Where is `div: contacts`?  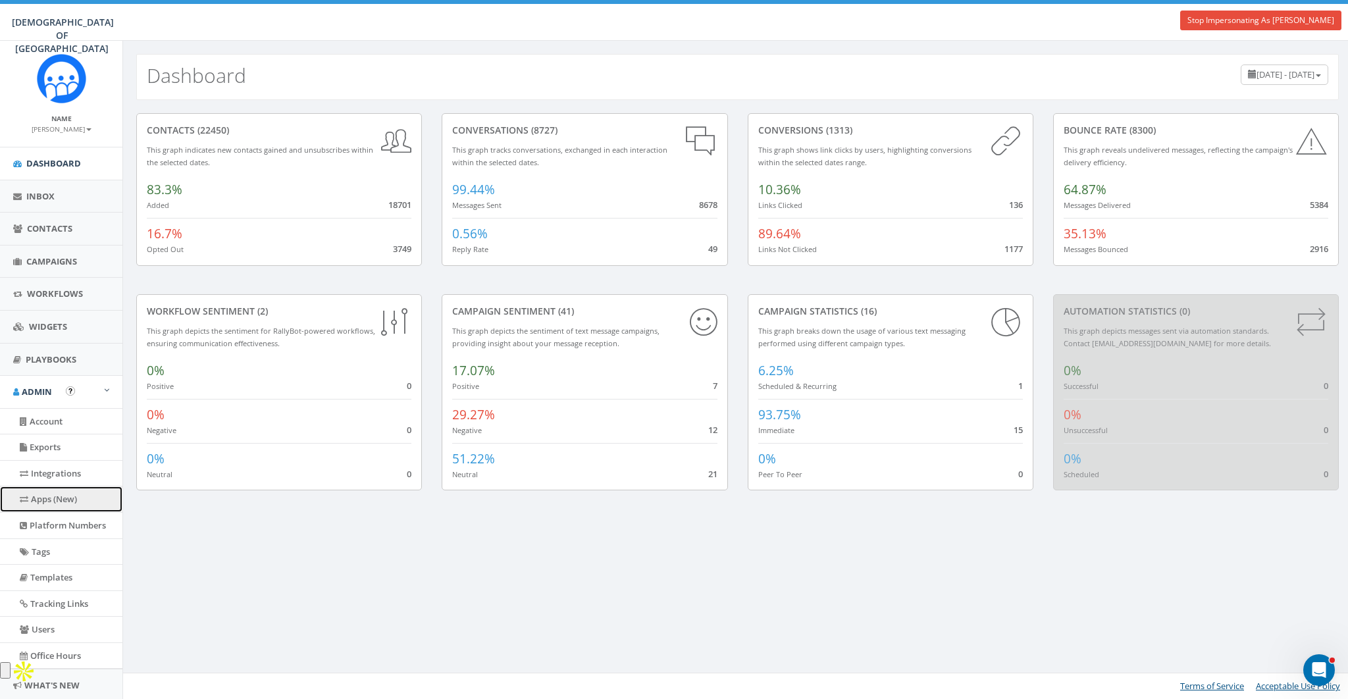 div: contacts is located at coordinates (279, 130).